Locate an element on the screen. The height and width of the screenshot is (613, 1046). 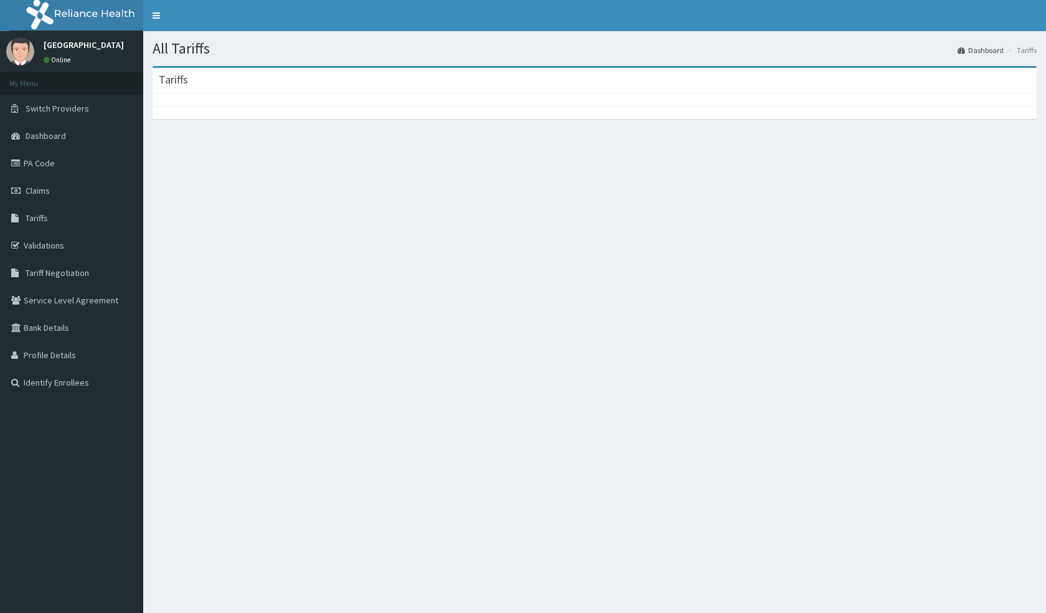
span: Switch Providers is located at coordinates (57, 108).